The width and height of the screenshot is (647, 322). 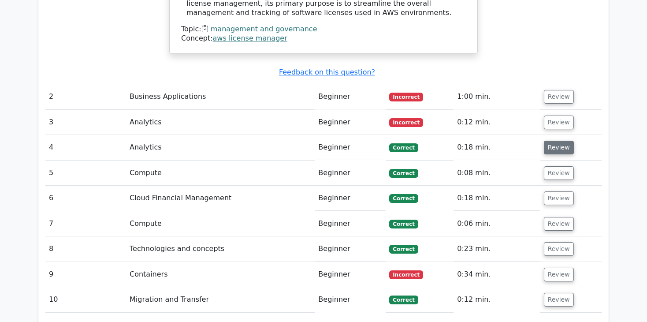 What do you see at coordinates (85, 248) in the screenshot?
I see `td: 8` at bounding box center [85, 248].